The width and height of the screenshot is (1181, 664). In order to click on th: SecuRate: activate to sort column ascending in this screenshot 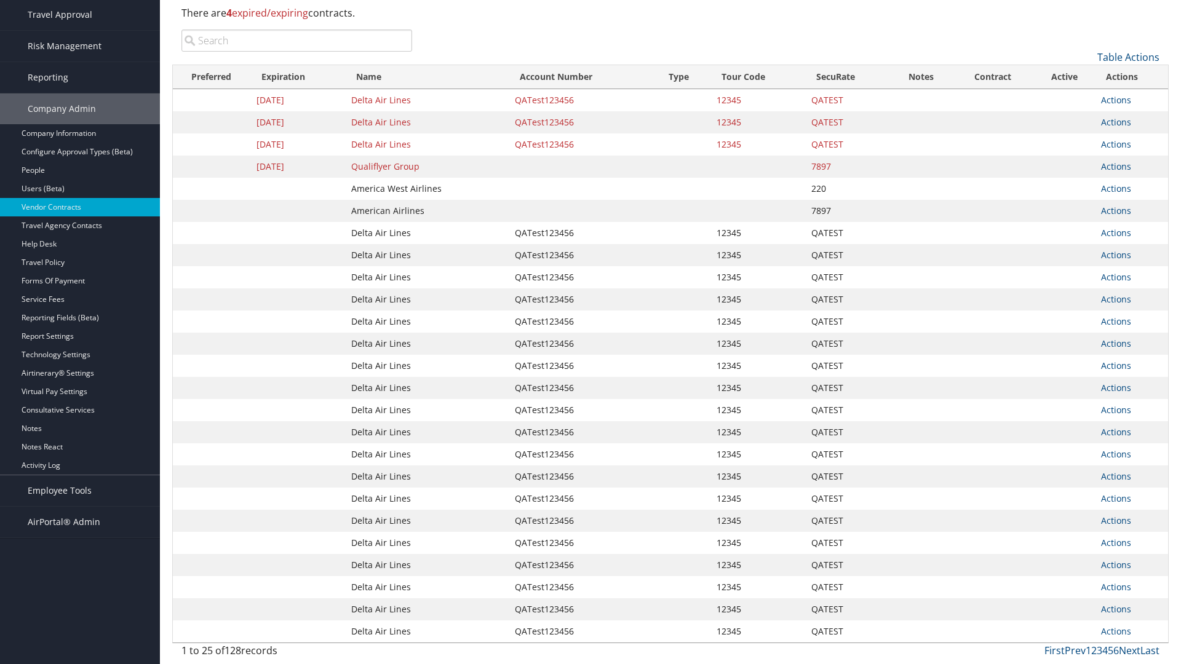, I will do `click(848, 77)`.